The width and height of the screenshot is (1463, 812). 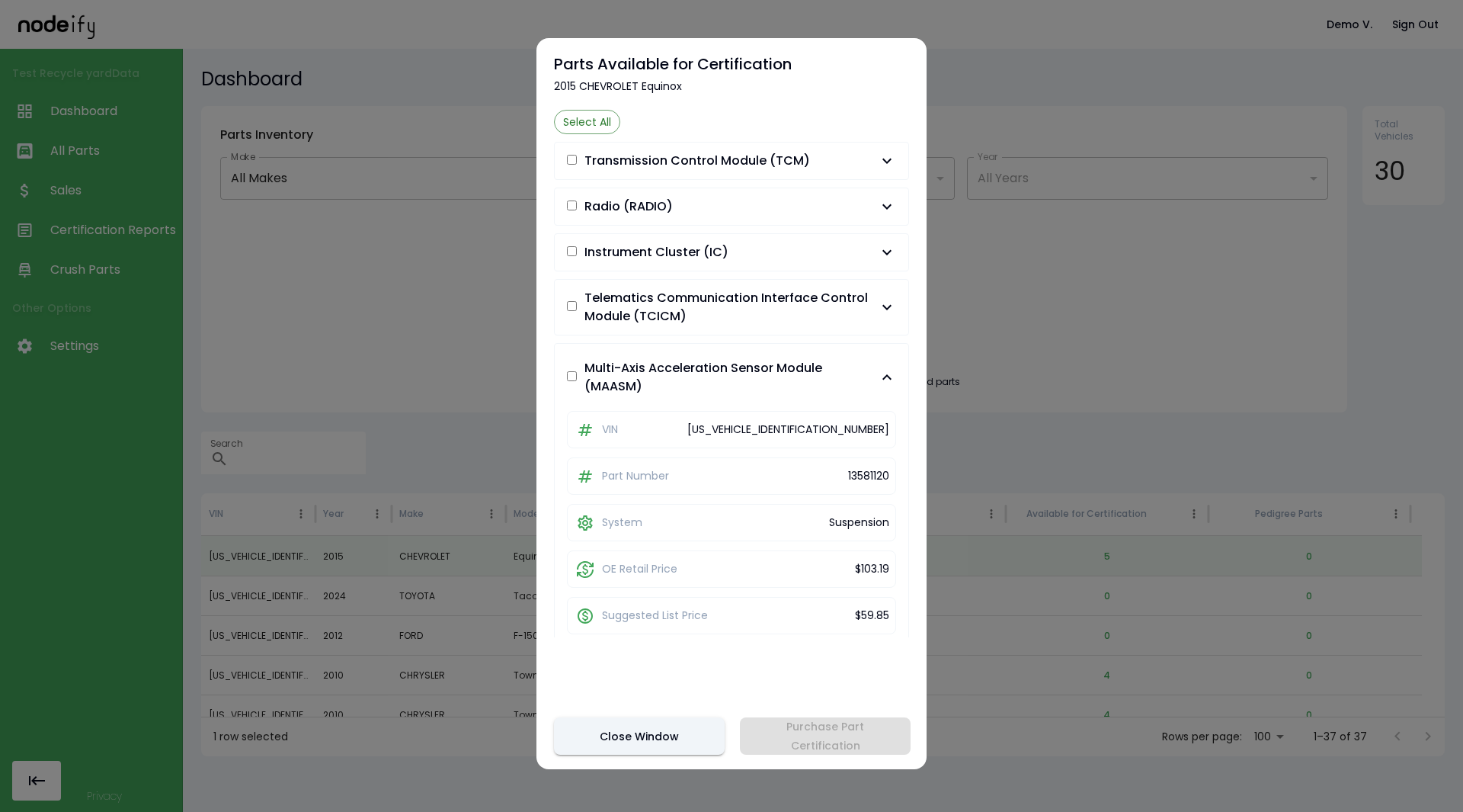 What do you see at coordinates (869, 475) in the screenshot?
I see `div: 13581120` at bounding box center [869, 475].